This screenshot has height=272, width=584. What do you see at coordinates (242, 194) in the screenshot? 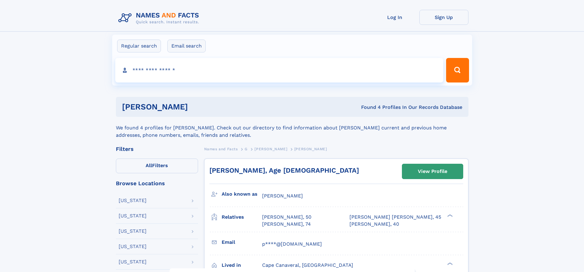
I see `h3: Also known as` at bounding box center [242, 194].